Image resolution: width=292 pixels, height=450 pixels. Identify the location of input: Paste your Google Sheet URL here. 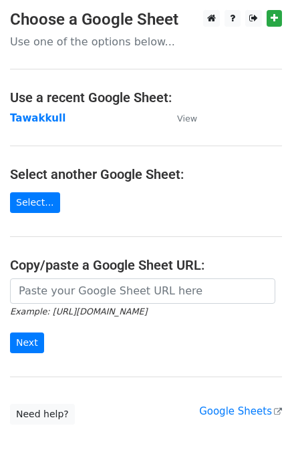
(142, 291).